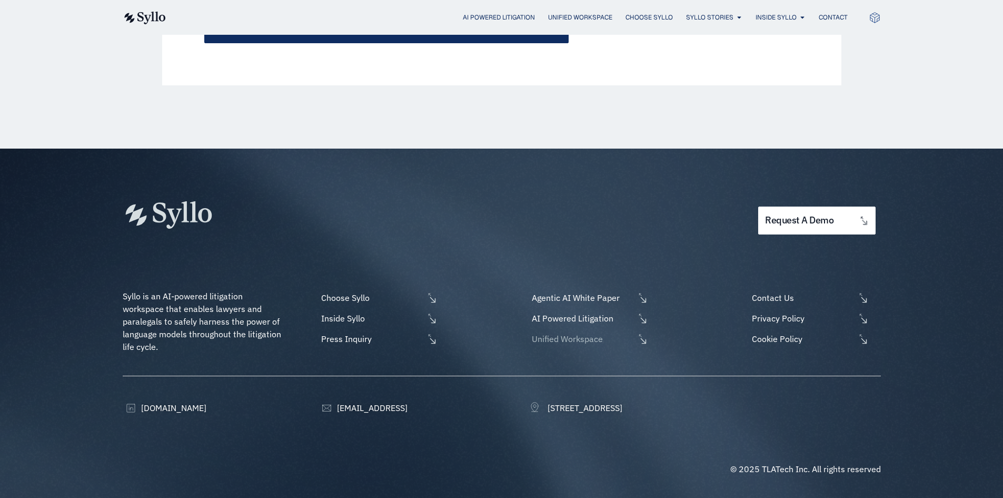 Image resolution: width=1003 pixels, height=498 pixels. I want to click on a: Syllo Stories, so click(710, 17).